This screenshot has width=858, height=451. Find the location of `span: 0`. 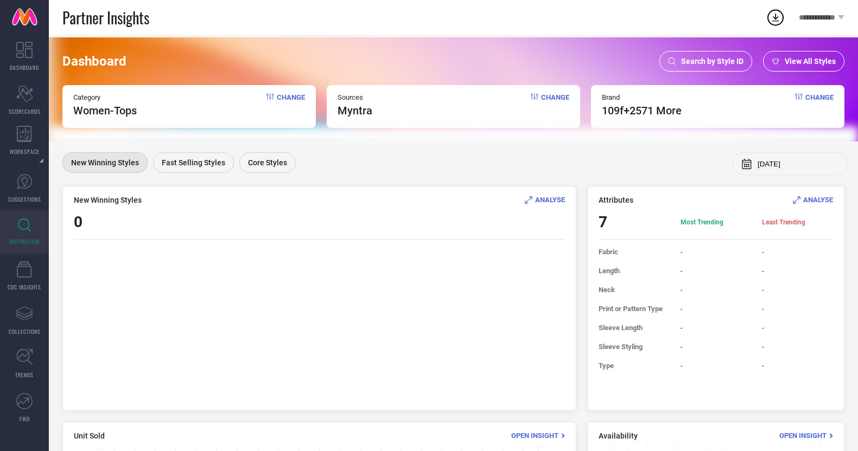

span: 0 is located at coordinates (78, 222).